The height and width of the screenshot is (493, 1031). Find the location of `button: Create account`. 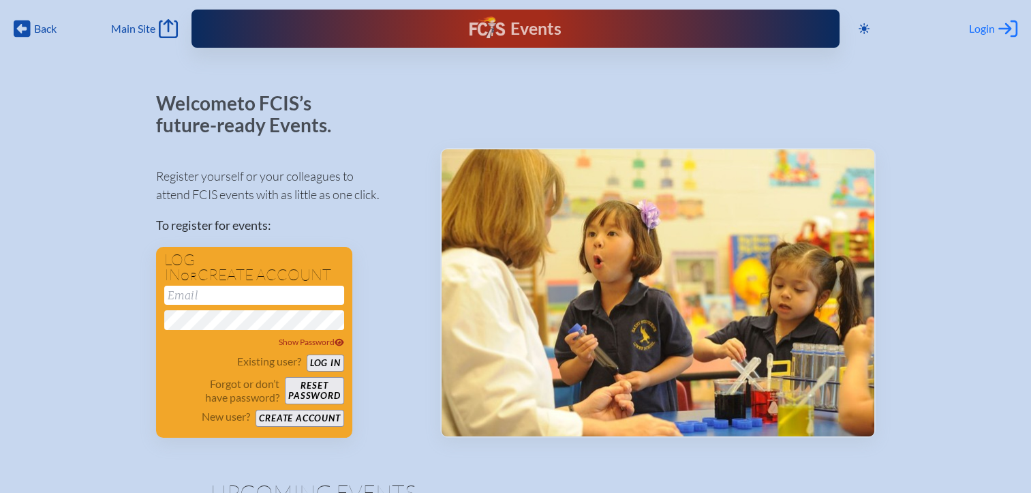

button: Create account is located at coordinates (299, 418).